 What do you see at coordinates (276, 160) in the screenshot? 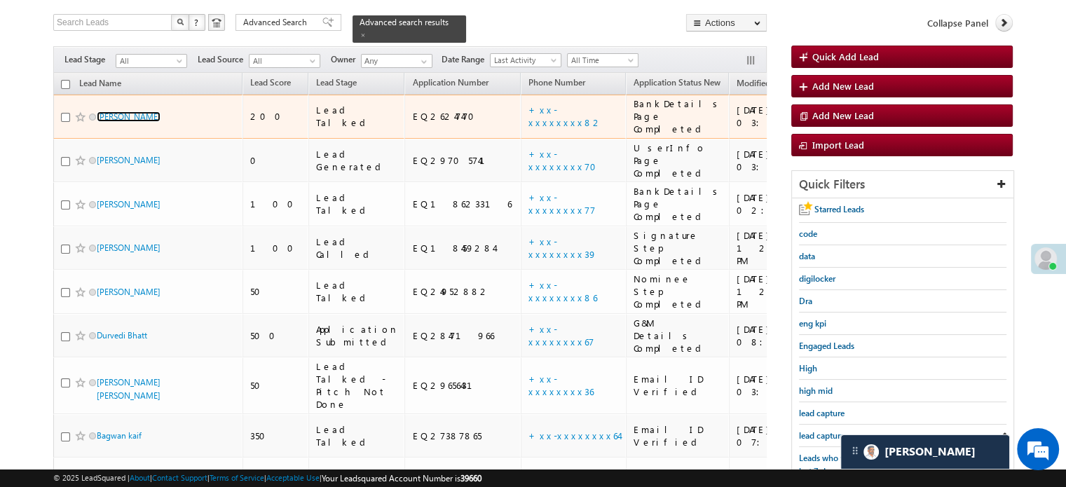
I see `div: 0` at bounding box center [276, 160].